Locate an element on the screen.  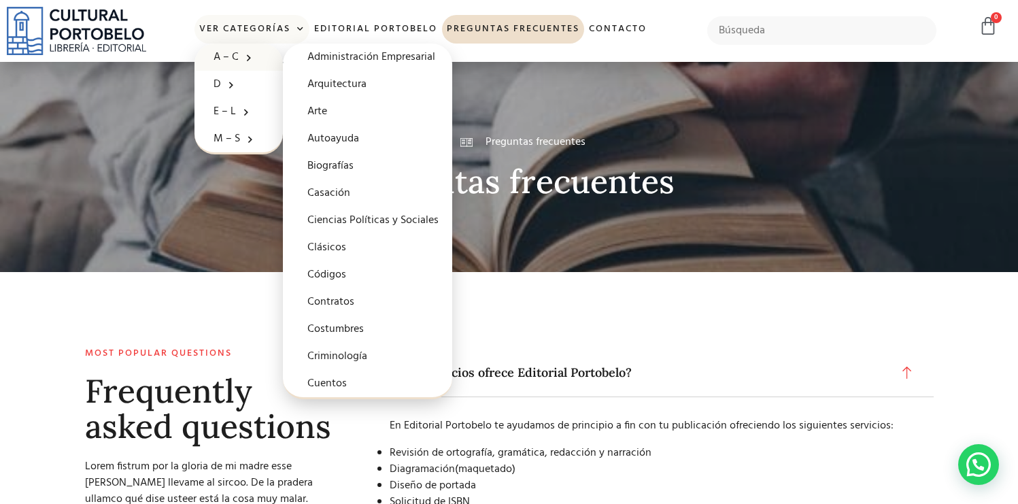
a: Editorial Portobelo is located at coordinates (375, 29).